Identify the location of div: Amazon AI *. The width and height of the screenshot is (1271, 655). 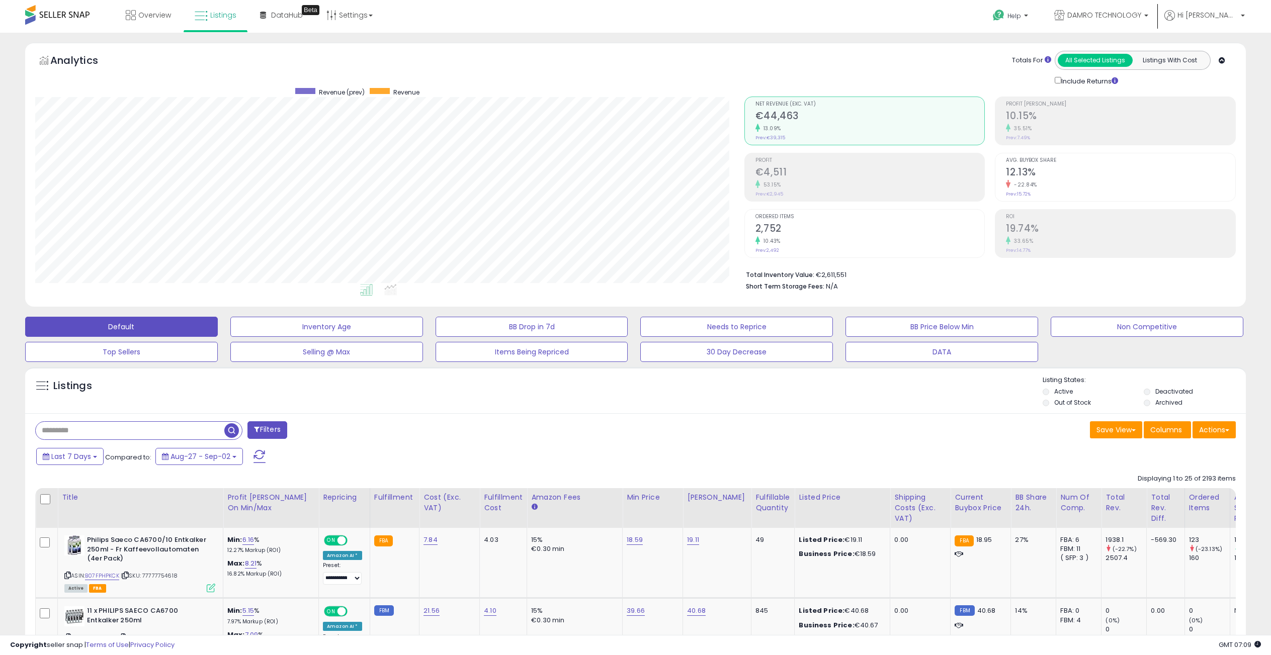
(342, 626).